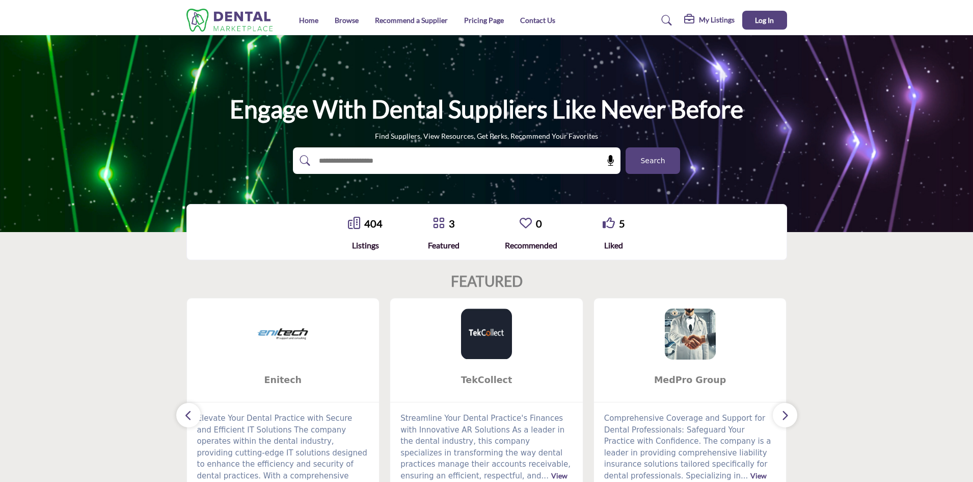 Image resolution: width=973 pixels, height=482 pixels. I want to click on a: 3, so click(452, 223).